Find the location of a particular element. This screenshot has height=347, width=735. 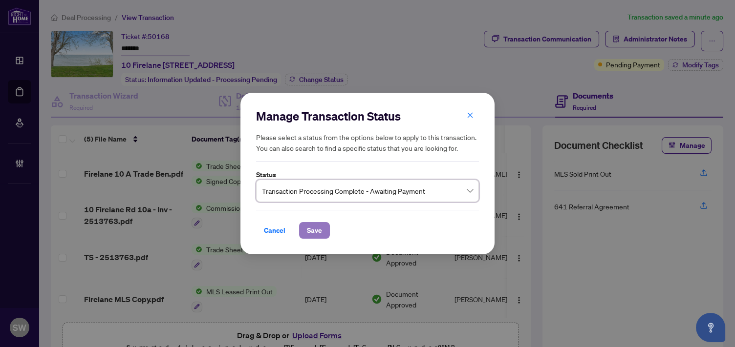

span: Save is located at coordinates (314, 231).